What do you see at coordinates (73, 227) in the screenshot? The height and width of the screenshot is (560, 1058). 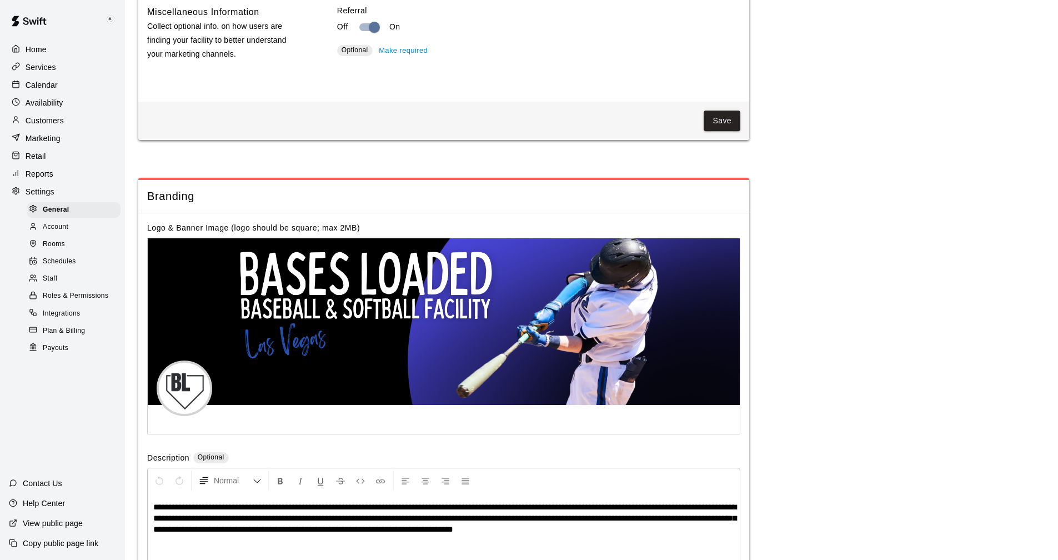 I see `div: Account` at bounding box center [73, 227].